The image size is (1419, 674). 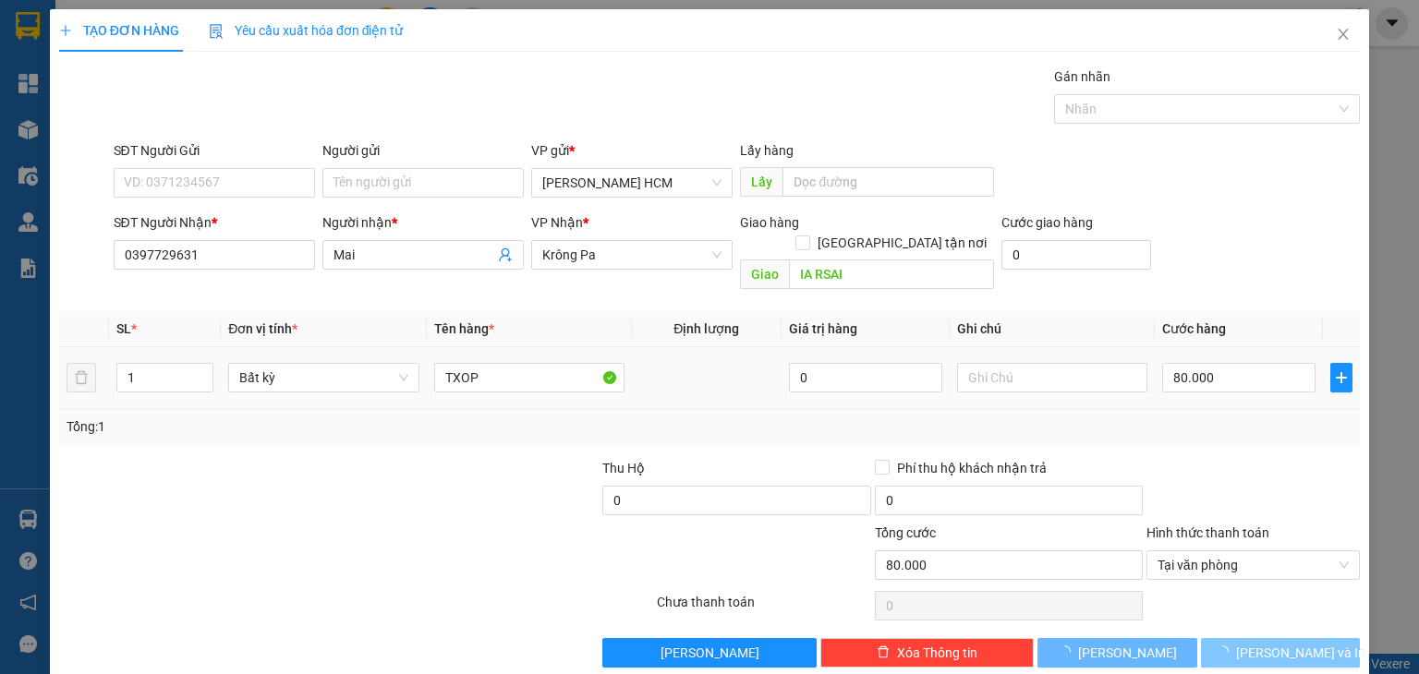 What do you see at coordinates (323, 378) in the screenshot?
I see `span: Bất kỳ` at bounding box center [323, 378].